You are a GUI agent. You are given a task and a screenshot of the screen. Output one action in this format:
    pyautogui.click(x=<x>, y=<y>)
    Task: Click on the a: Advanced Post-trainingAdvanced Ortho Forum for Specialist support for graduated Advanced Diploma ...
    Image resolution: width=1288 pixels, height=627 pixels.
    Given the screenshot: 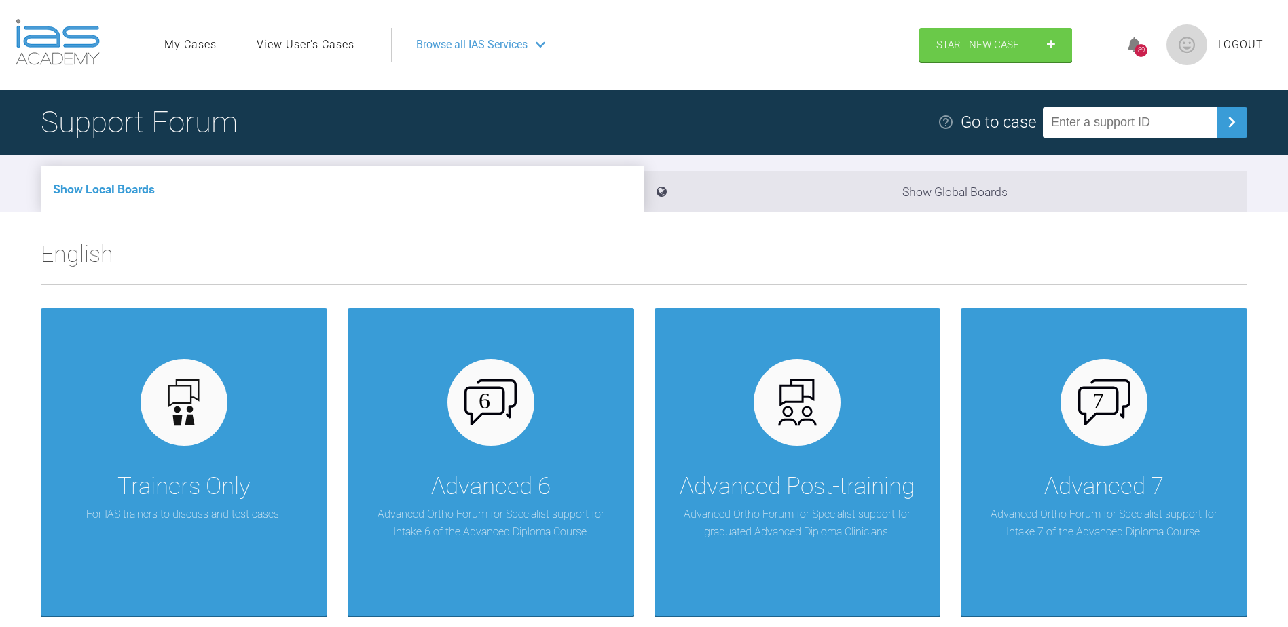 What is the action you would take?
    pyautogui.click(x=798, y=462)
    